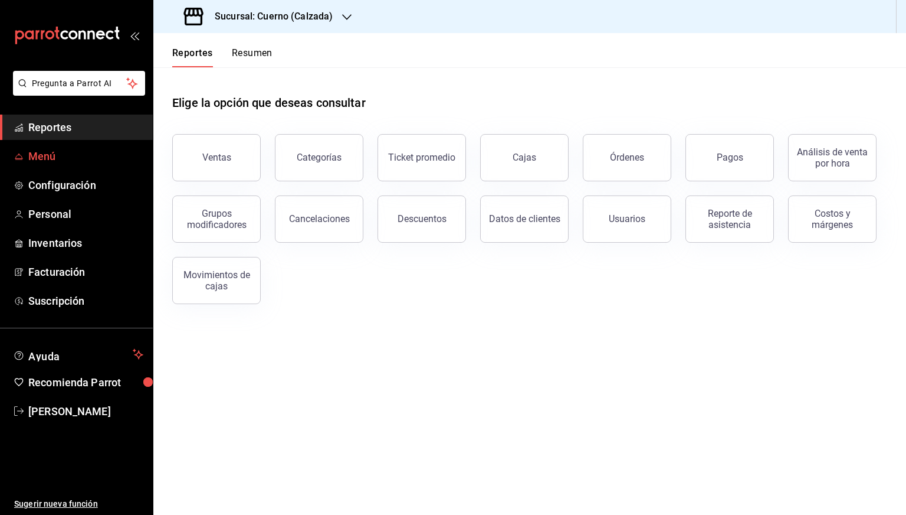 The image size is (906, 515). What do you see at coordinates (319, 219) in the screenshot?
I see `button: Cancelaciones` at bounding box center [319, 219].